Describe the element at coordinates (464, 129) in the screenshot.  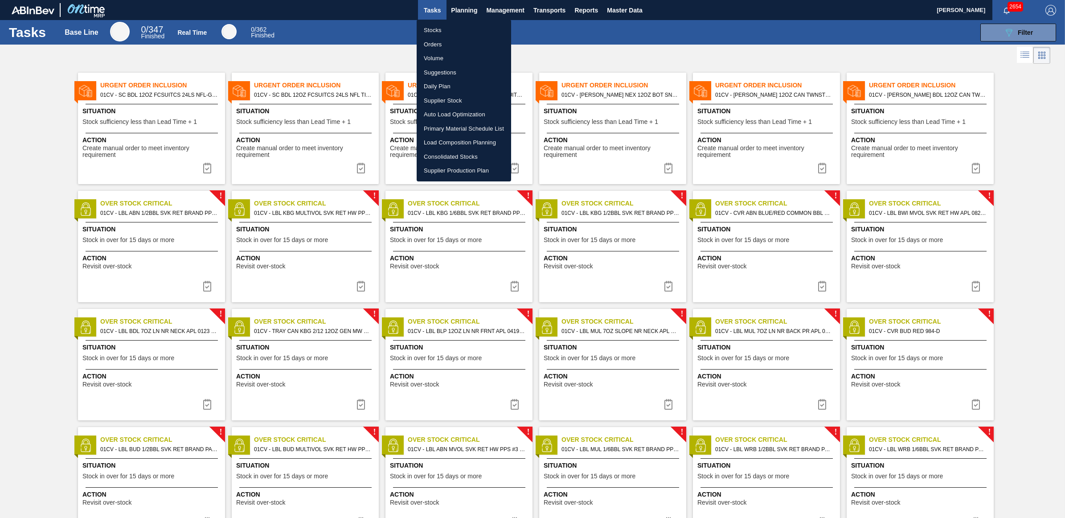
I see `li: Primary Material Schedule List` at that location.